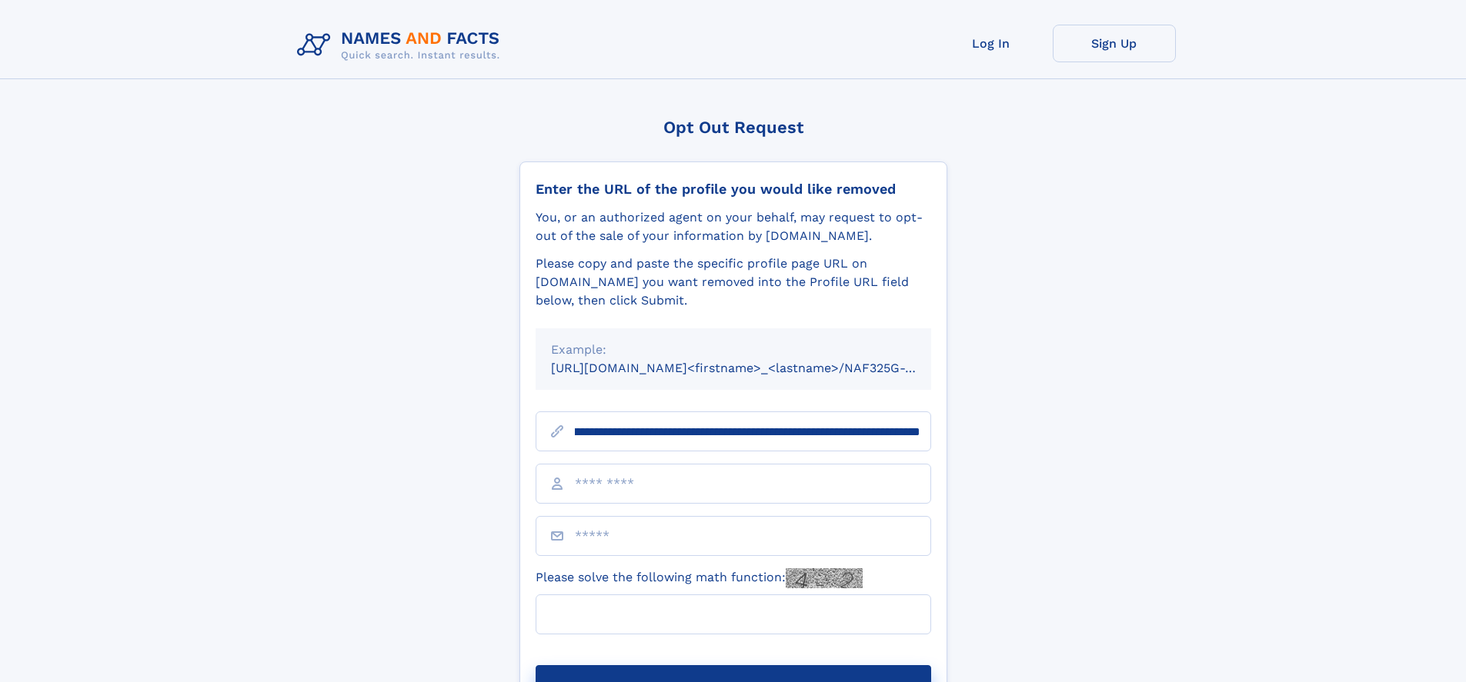  I want to click on div: Example:, so click(733, 350).